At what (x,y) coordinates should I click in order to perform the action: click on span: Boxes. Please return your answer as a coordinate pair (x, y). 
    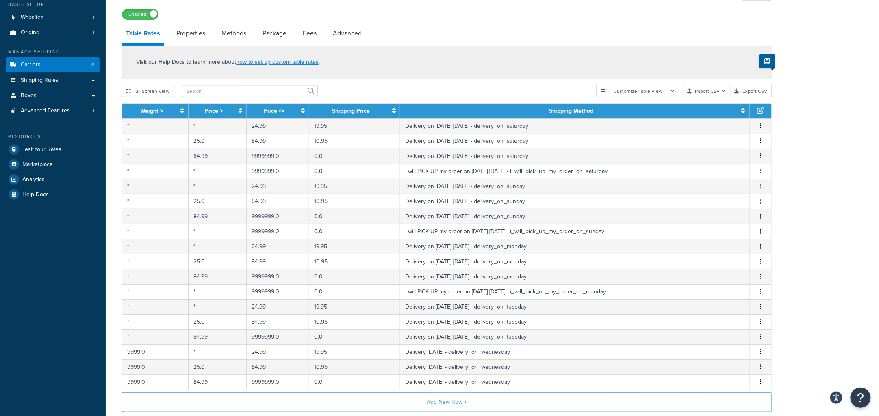
    Looking at the image, I should click on (28, 96).